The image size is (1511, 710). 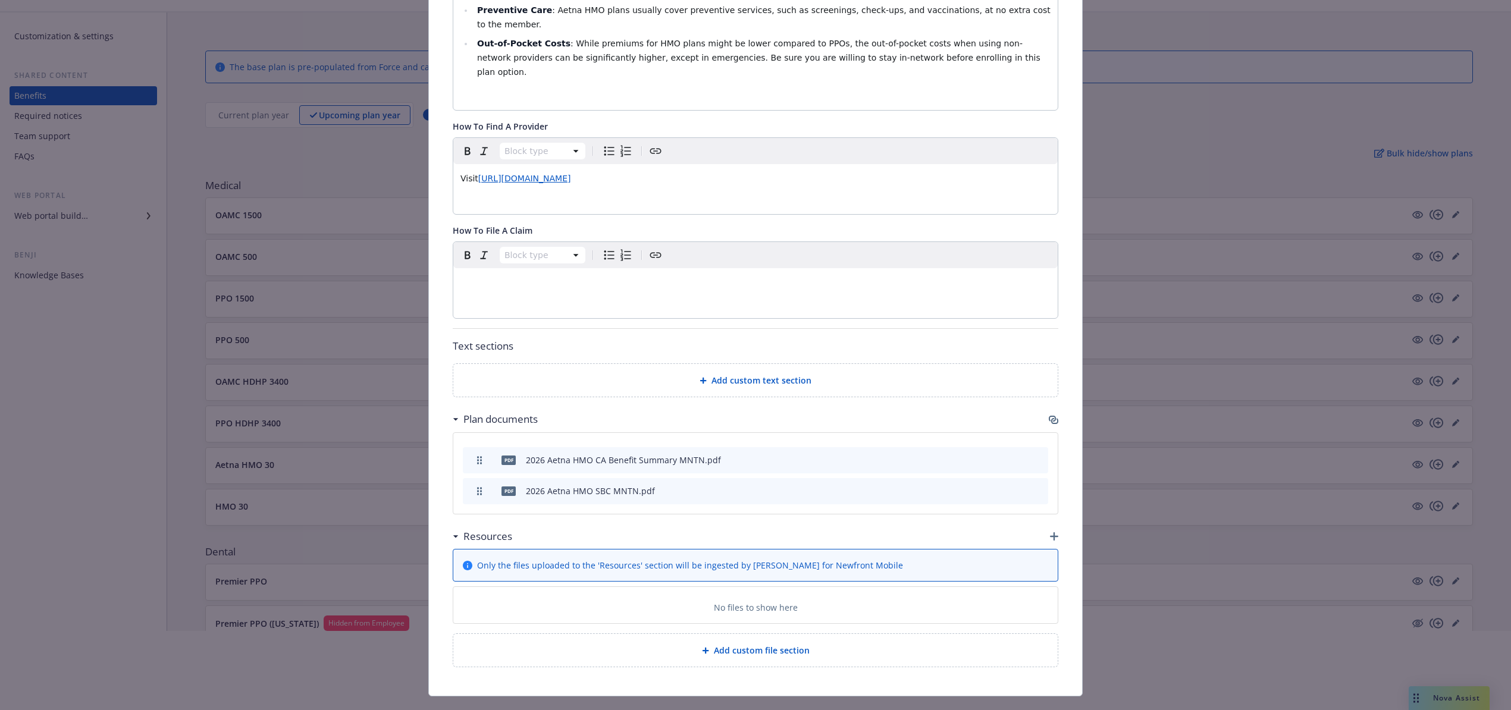 I want to click on span: How To Find A Provider, so click(x=500, y=126).